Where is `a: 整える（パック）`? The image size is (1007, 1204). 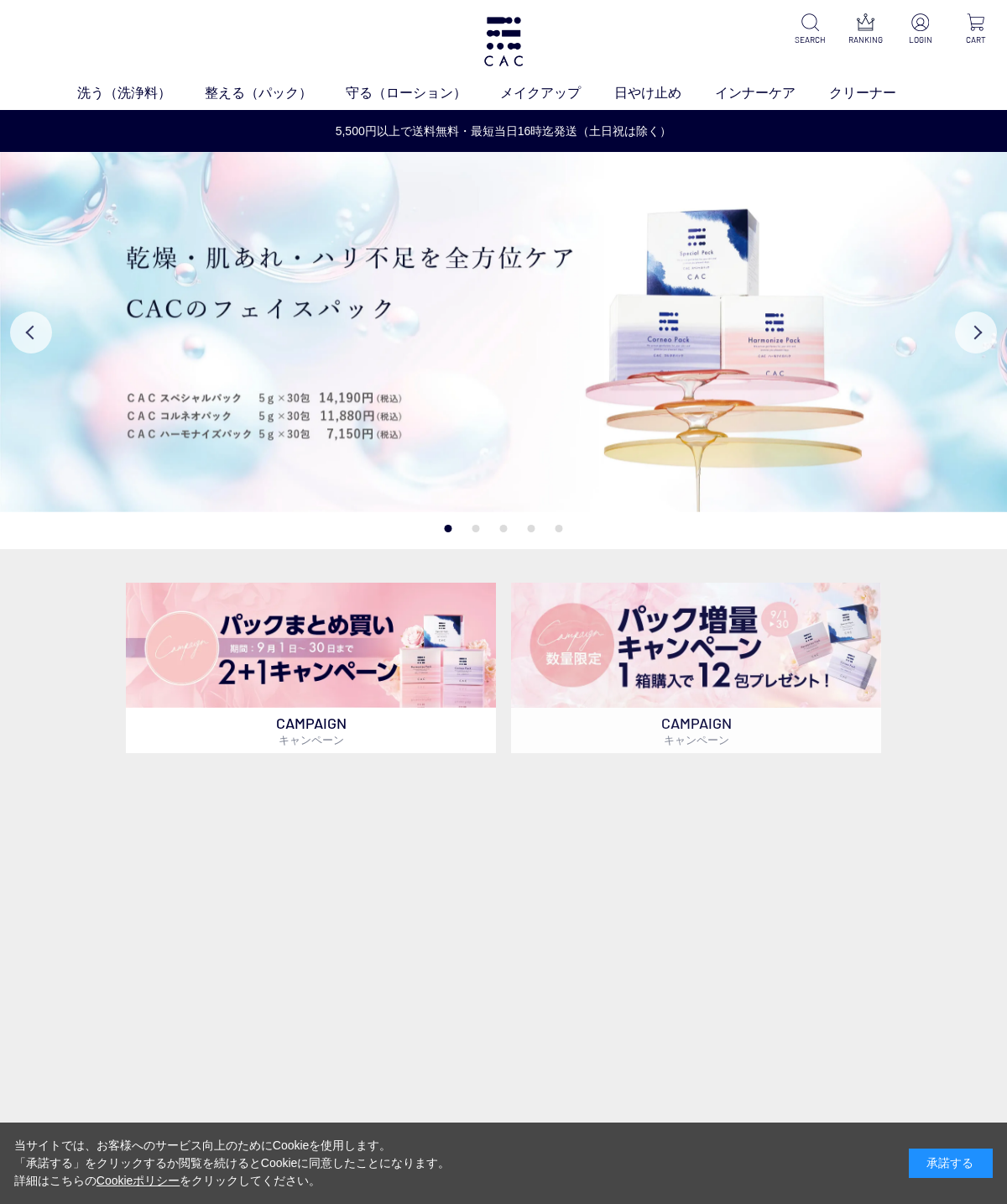
a: 整える（パック） is located at coordinates (275, 93).